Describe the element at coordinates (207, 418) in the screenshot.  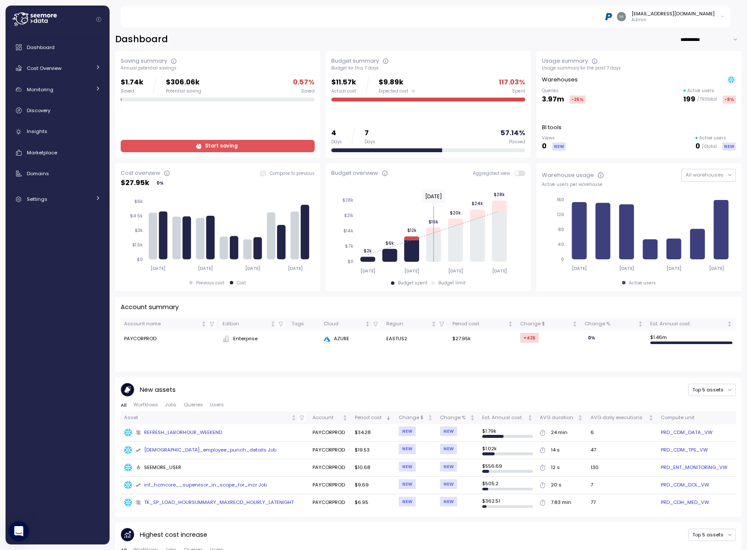
I see `div: Asset` at that location.